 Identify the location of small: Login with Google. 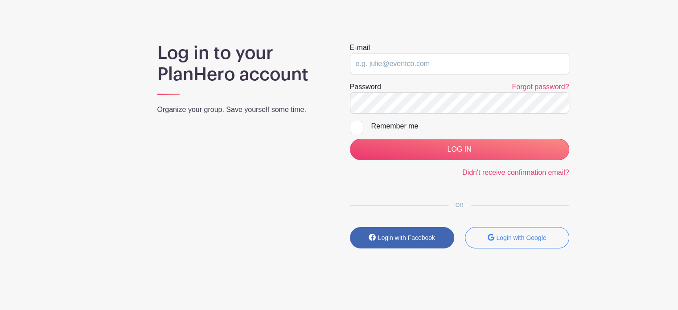
(521, 238).